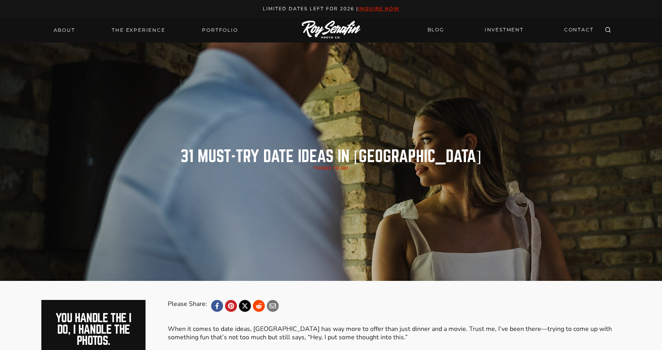 This screenshot has width=662, height=350. Describe the element at coordinates (331, 30) in the screenshot. I see `img: Logo of Roy Serafin Photo Co., featuring stylized text in white on a light background, representi...` at that location.